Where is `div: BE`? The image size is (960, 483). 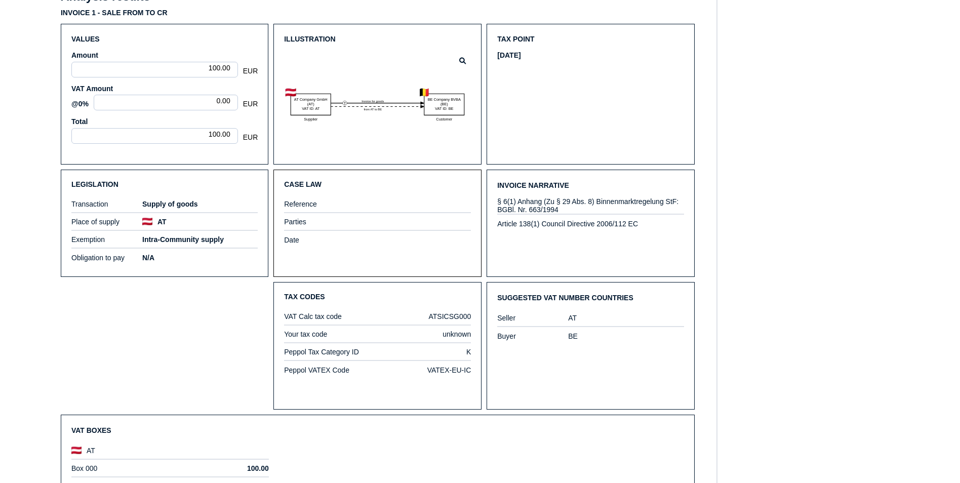 div: BE is located at coordinates (626, 336).